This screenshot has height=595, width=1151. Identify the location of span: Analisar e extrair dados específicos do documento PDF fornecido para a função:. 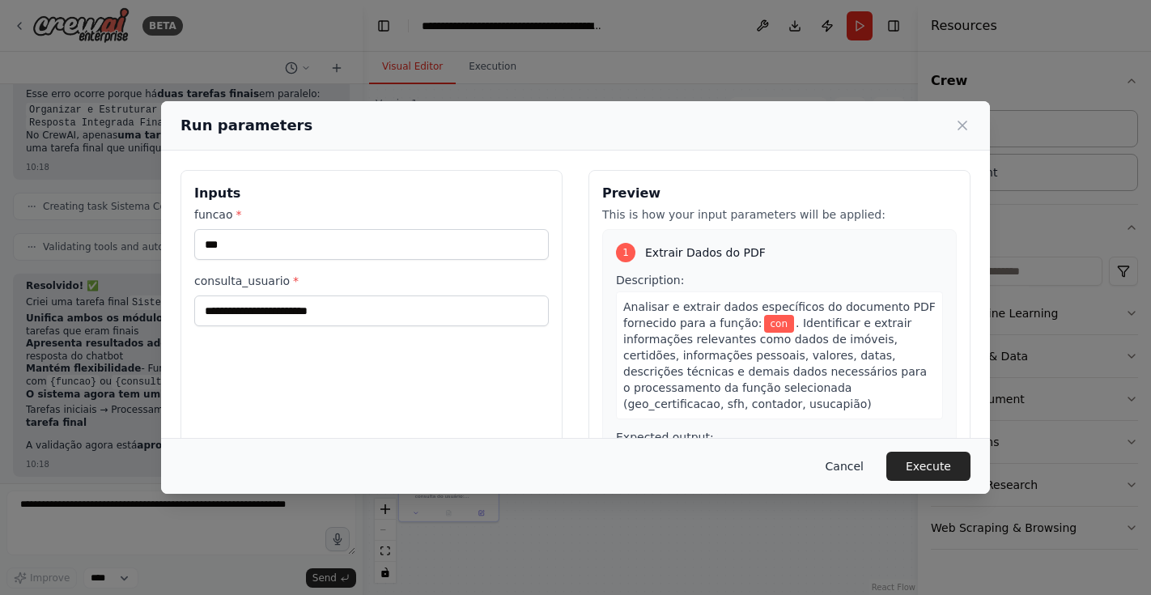
(779, 315).